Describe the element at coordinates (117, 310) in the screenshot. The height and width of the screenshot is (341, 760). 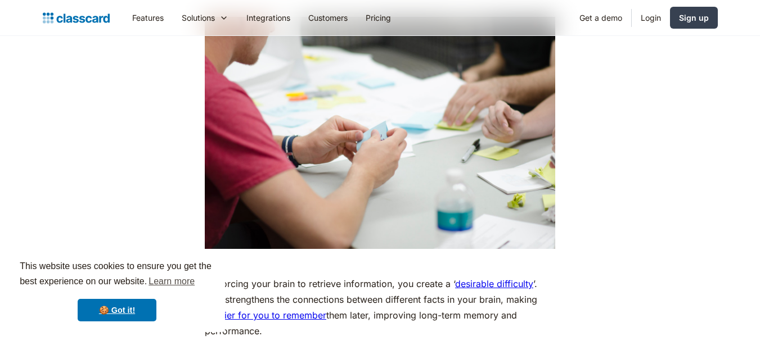
I see `a: dismiss cookie message` at that location.